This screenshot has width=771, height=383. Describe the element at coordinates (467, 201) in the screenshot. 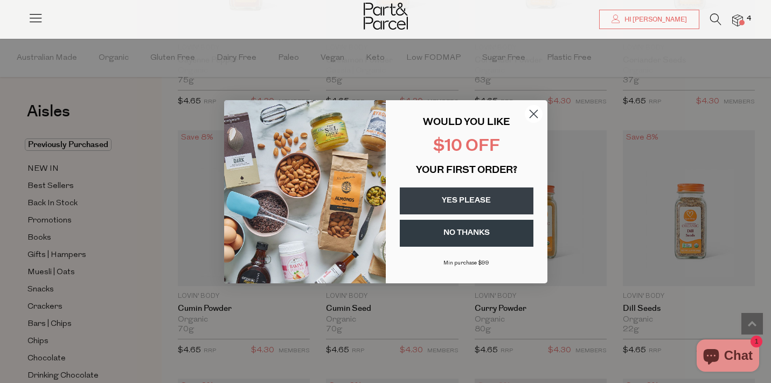

I see `button: YES PLEASE` at that location.